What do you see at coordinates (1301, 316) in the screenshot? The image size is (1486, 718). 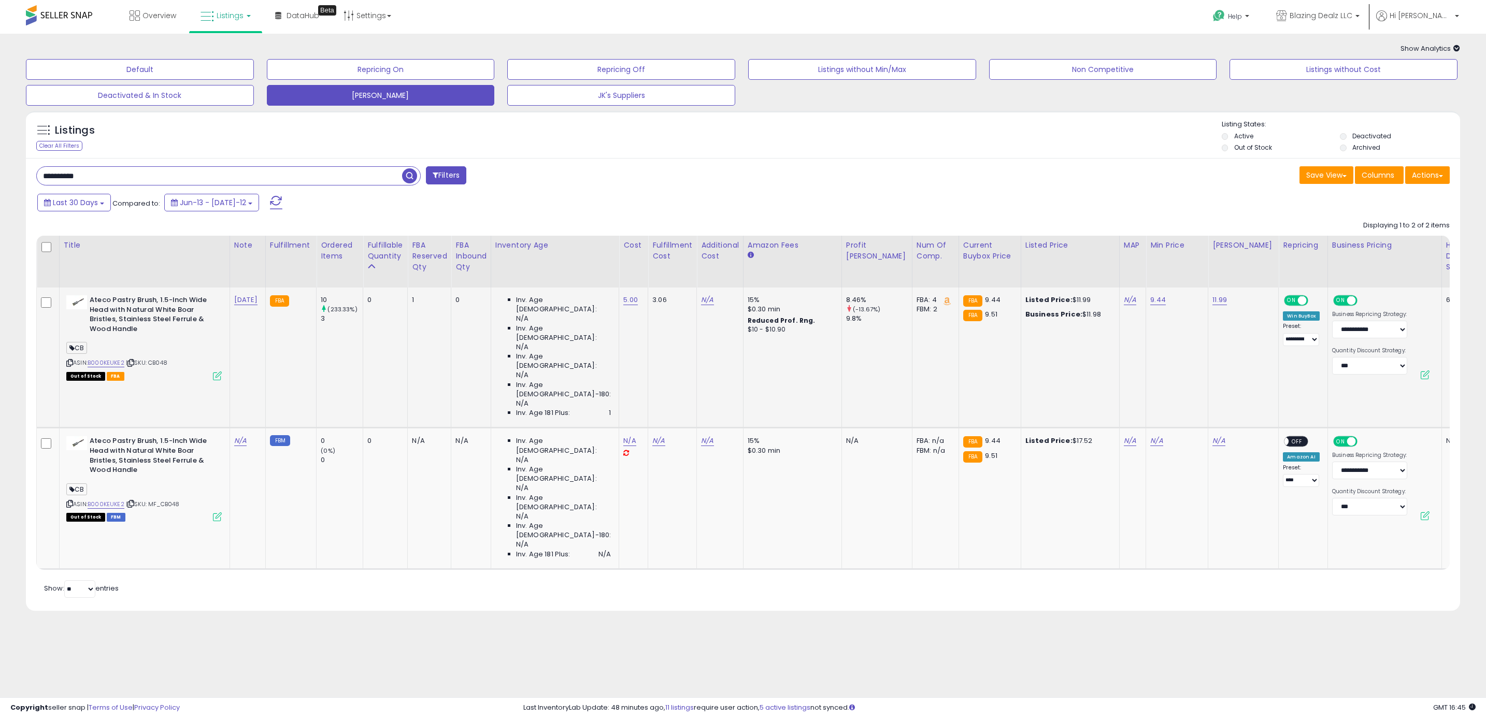 I see `div: Win BuyBox` at bounding box center [1301, 316].